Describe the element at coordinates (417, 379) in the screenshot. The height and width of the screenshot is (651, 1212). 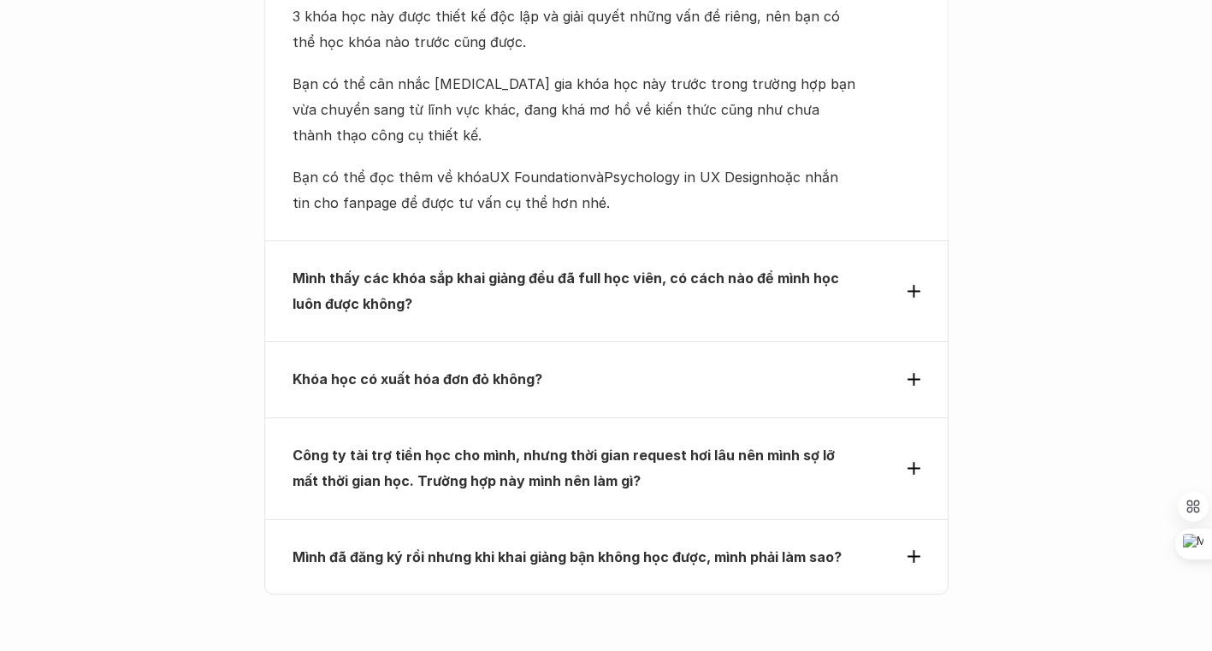
I see `strong: Khóa học có xuất hóa đơn đỏ không?` at that location.